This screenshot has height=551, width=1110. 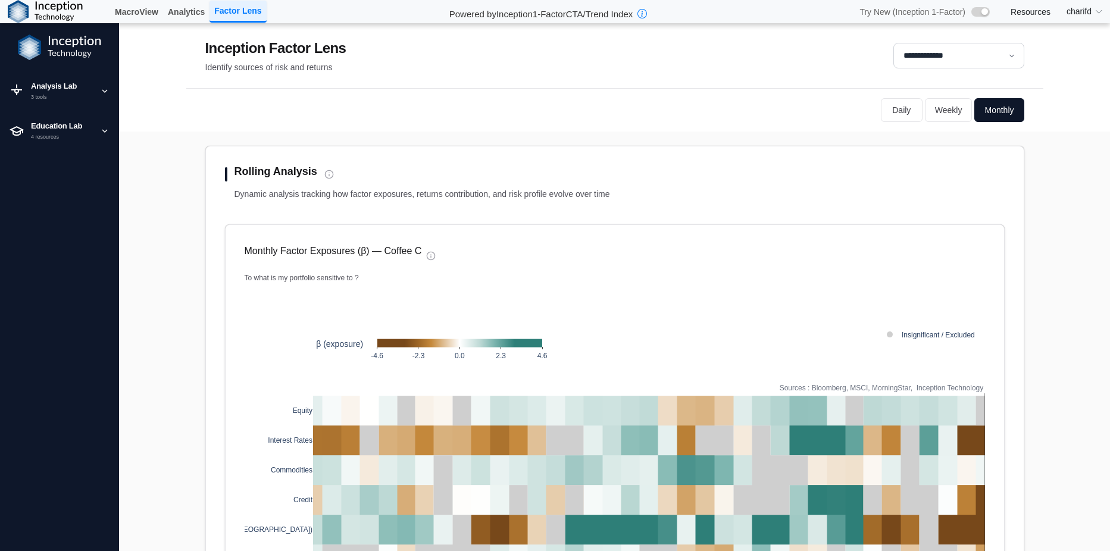 What do you see at coordinates (541, 12) in the screenshot?
I see `h2: Powered by Inception 1-Factor CTA/Trend Index` at bounding box center [541, 12].